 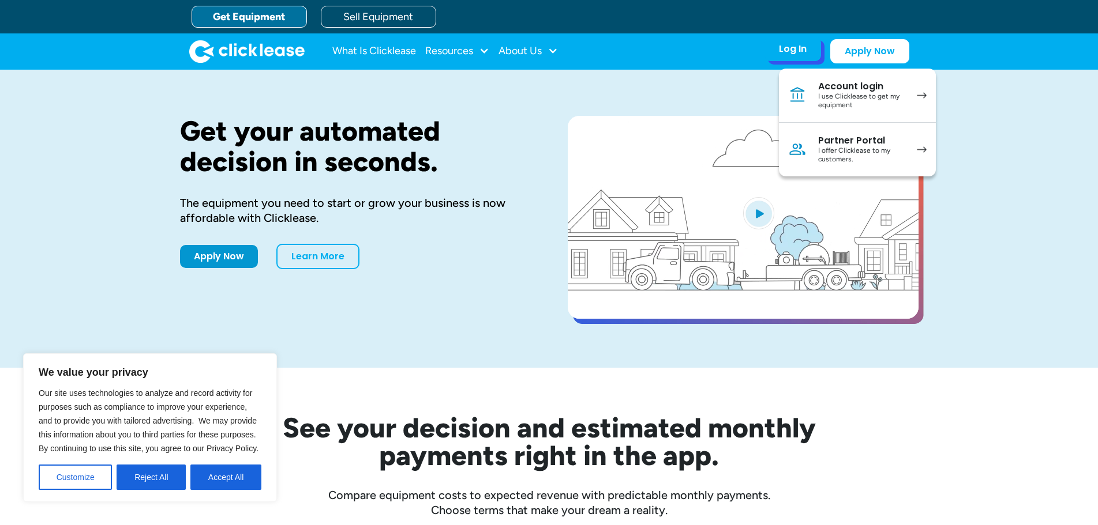 I want to click on a: What Is Clicklease, so click(x=374, y=51).